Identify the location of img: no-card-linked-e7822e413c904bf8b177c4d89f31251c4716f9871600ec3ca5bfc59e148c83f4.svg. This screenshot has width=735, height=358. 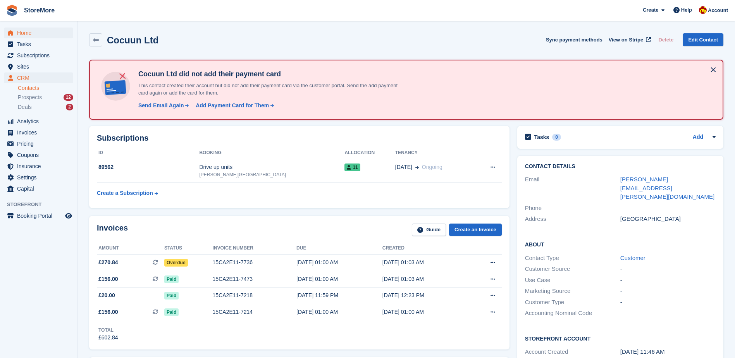
(115, 86).